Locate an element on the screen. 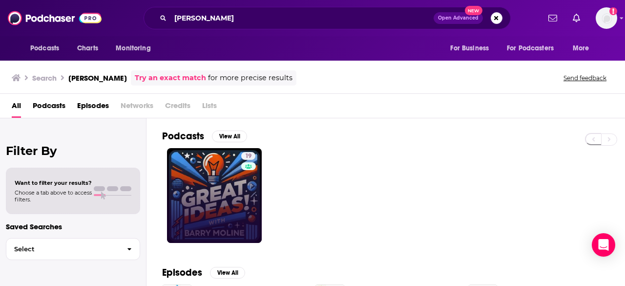 Image resolution: width=625 pixels, height=286 pixels. a: All is located at coordinates (16, 107).